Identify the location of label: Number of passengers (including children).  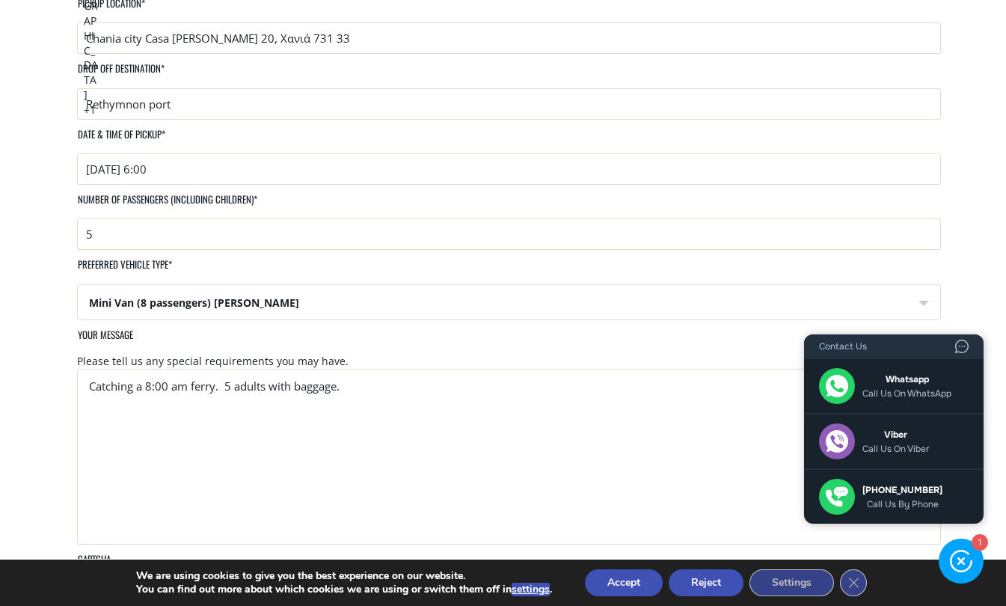
(167, 205).